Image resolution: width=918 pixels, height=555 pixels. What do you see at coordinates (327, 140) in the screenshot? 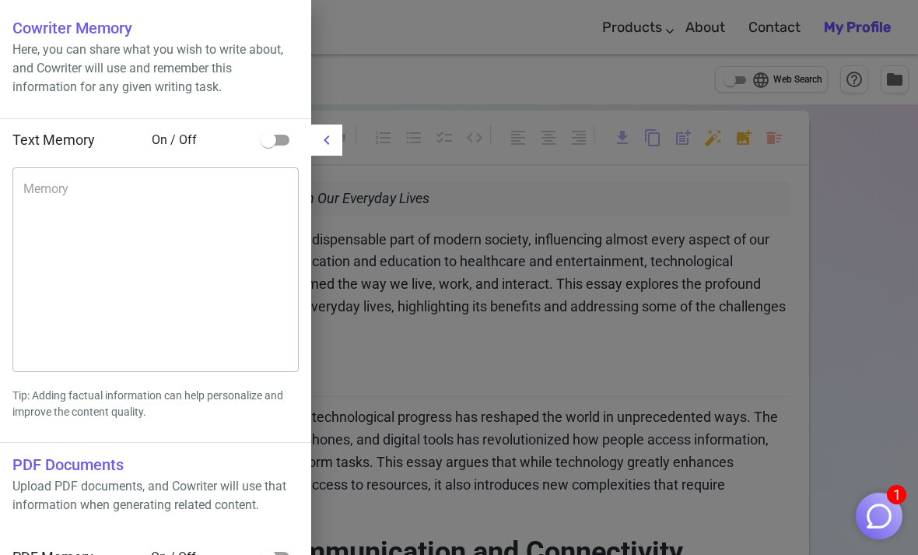
I see `button: menu` at bounding box center [327, 140].